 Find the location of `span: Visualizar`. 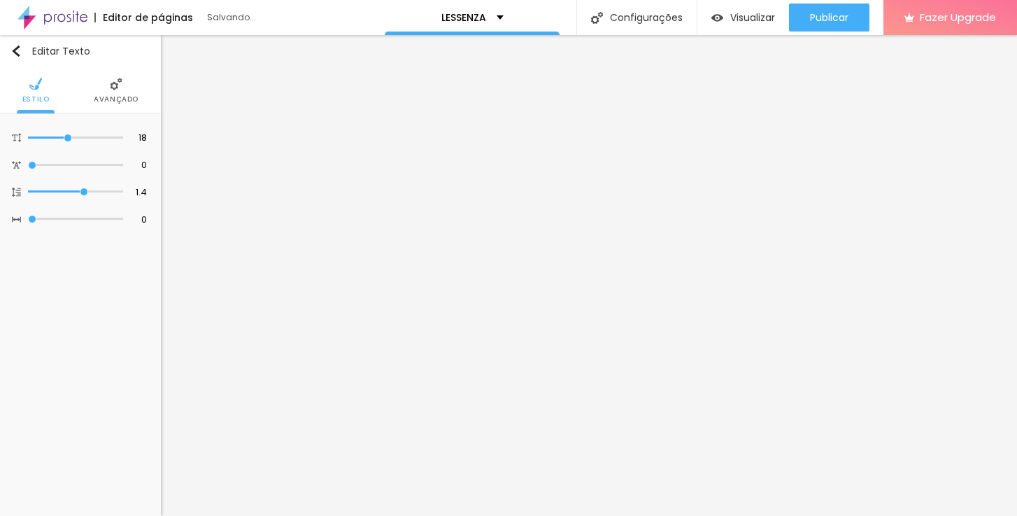

span: Visualizar is located at coordinates (753, 17).